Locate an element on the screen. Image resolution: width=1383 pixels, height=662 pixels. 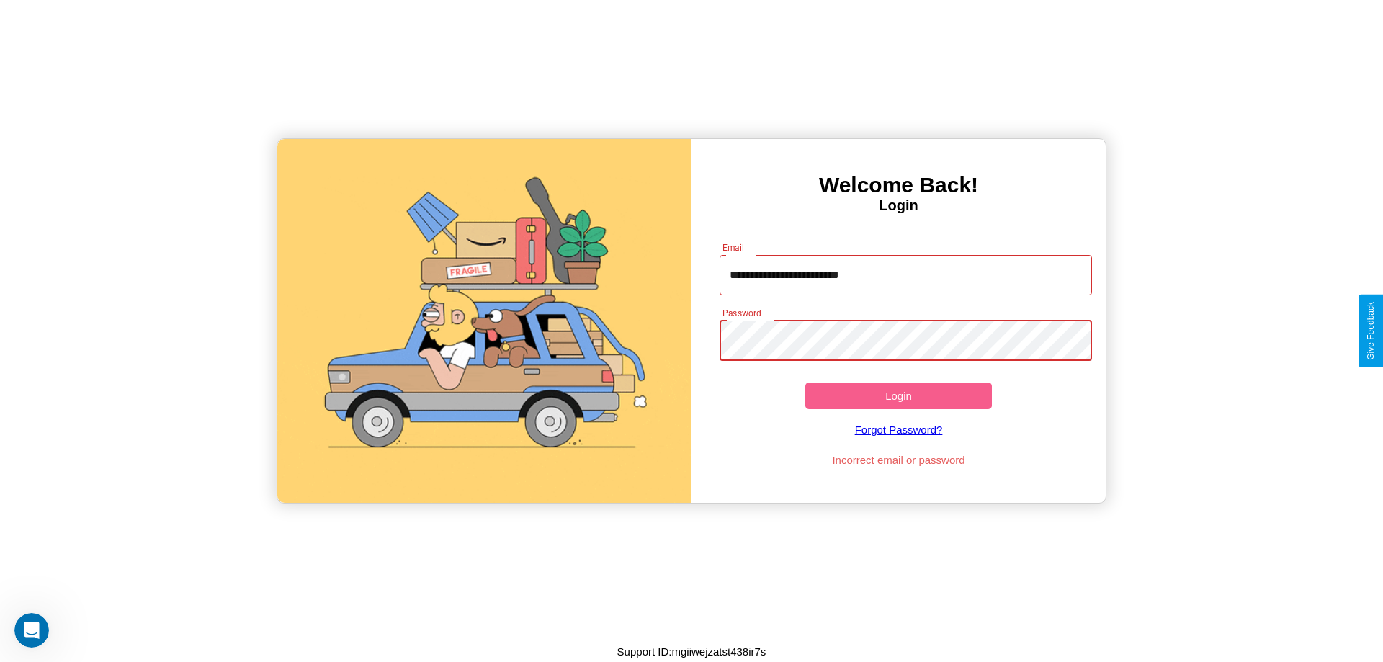
img: gif is located at coordinates (484, 321).